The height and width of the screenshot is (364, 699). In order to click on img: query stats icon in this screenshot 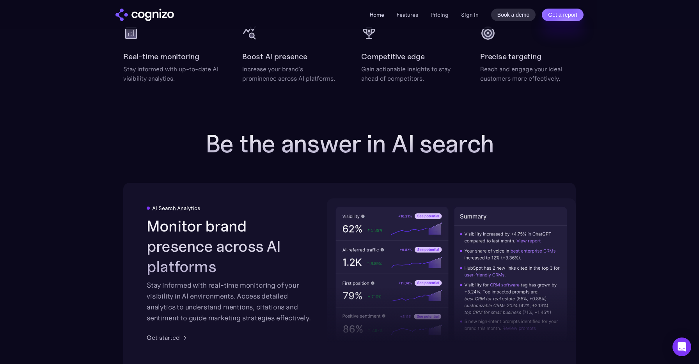, I will do `click(250, 33)`.